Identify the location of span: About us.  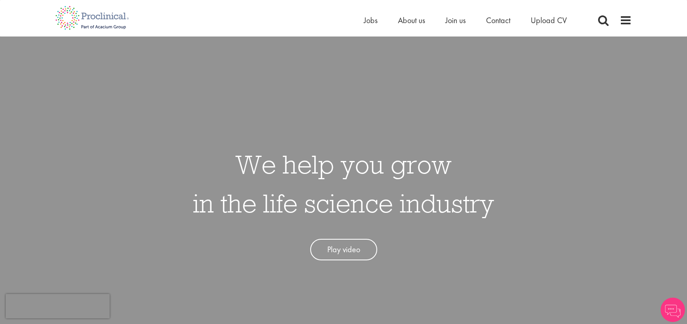
(411, 20).